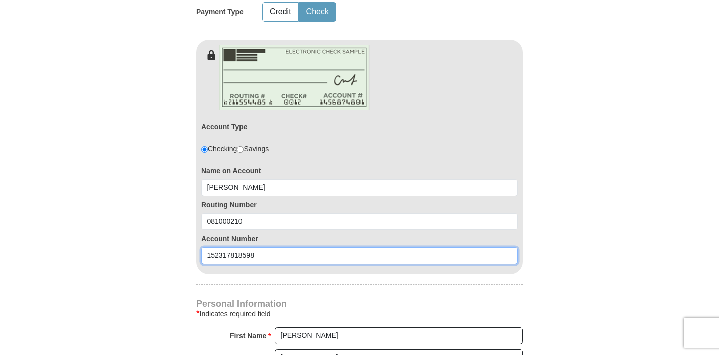 Image resolution: width=719 pixels, height=355 pixels. I want to click on h4: Personal Information, so click(359, 304).